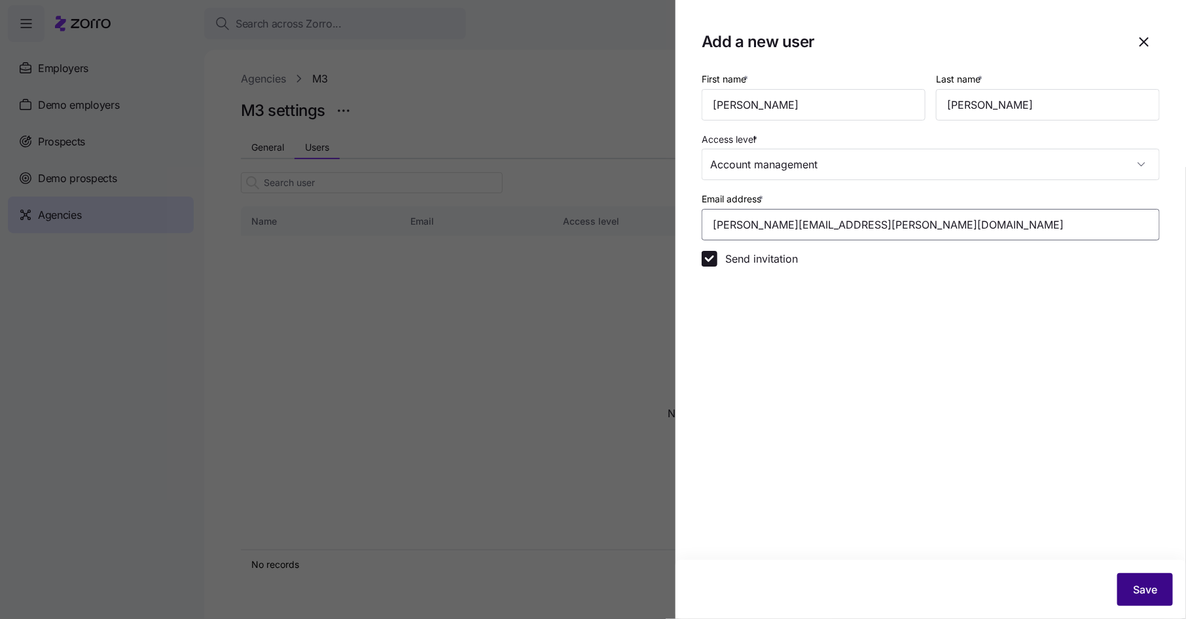 This screenshot has height=619, width=1186. Describe the element at coordinates (731, 139) in the screenshot. I see `label: Access level` at that location.